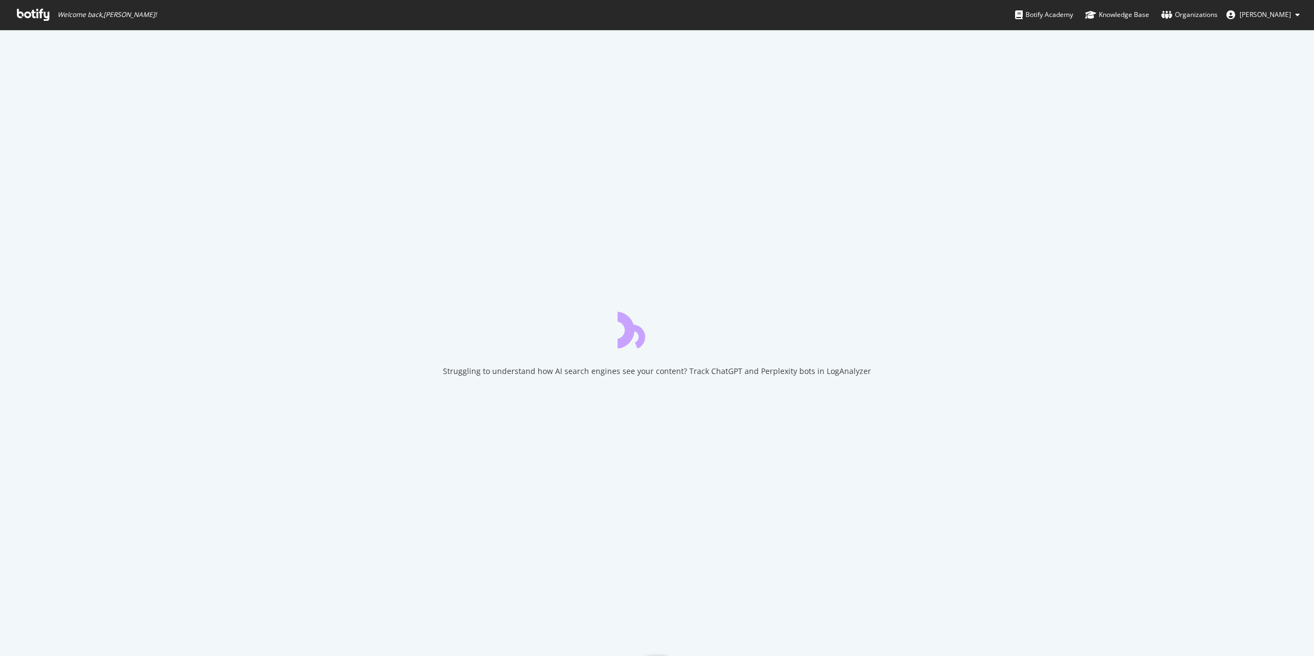  What do you see at coordinates (657, 371) in the screenshot?
I see `div: Struggling to understand how AI search engines see your content? Track ChatGPT and Perplexity bot...` at bounding box center [657, 371].